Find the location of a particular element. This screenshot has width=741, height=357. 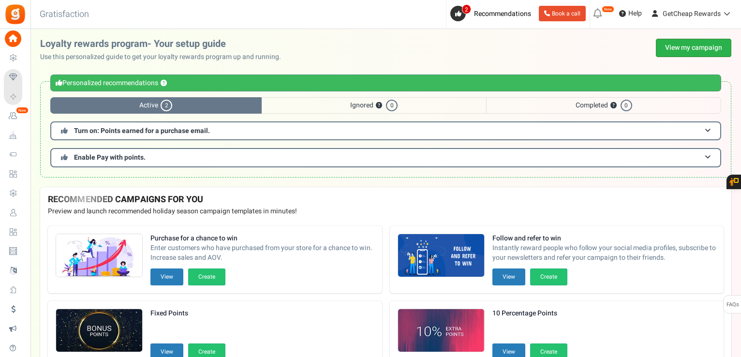

span: GetCheap Rewards is located at coordinates (692, 14).